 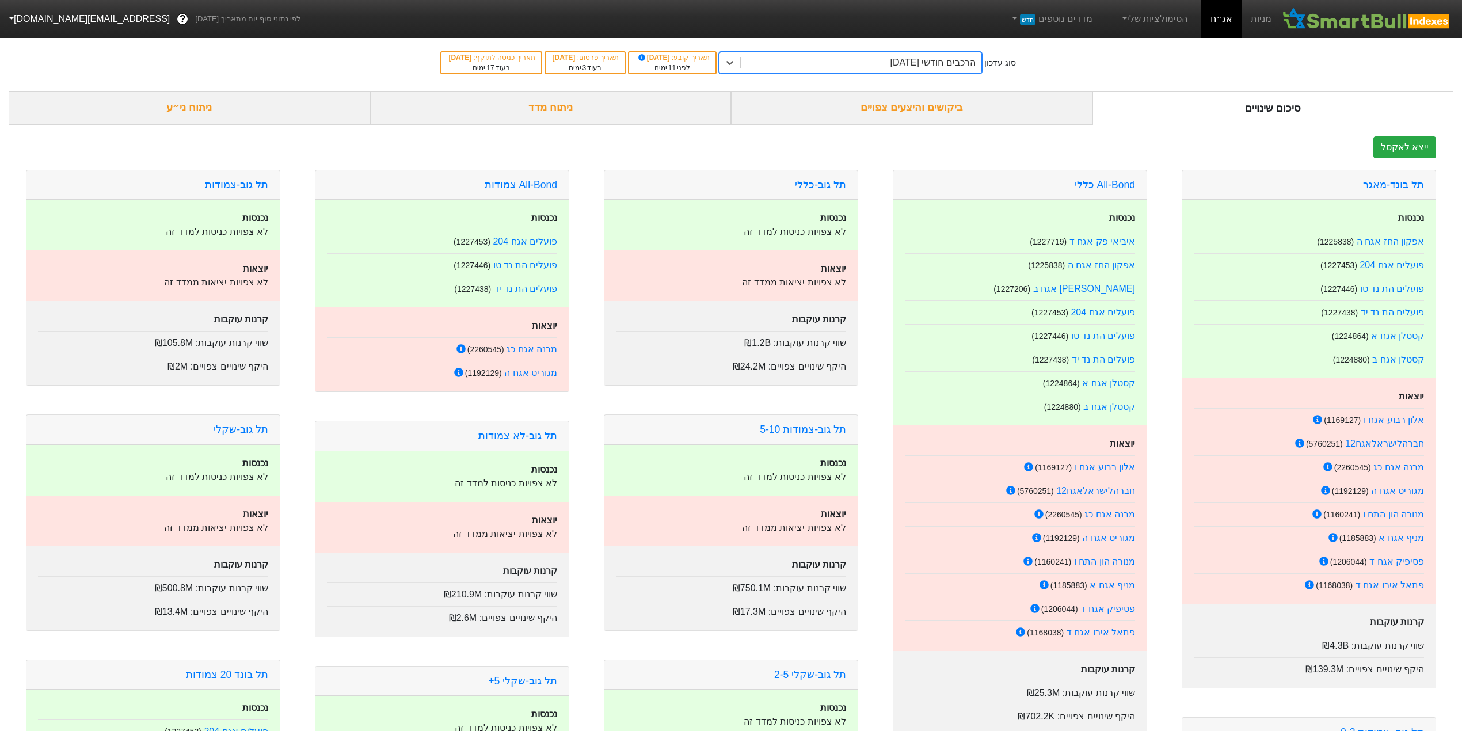 What do you see at coordinates (551, 108) in the screenshot?
I see `div: ניתוח מדד` at bounding box center [551, 108].